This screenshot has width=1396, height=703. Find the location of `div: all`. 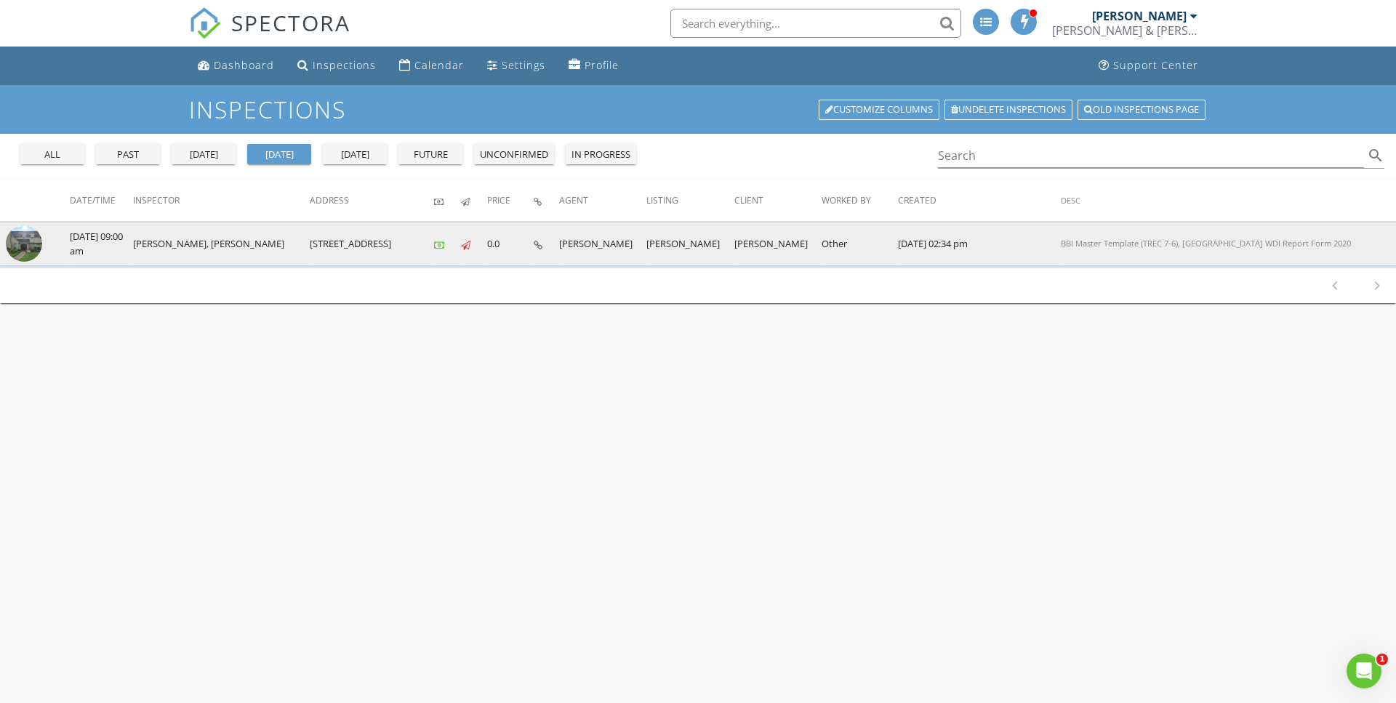

div: all is located at coordinates (52, 155).